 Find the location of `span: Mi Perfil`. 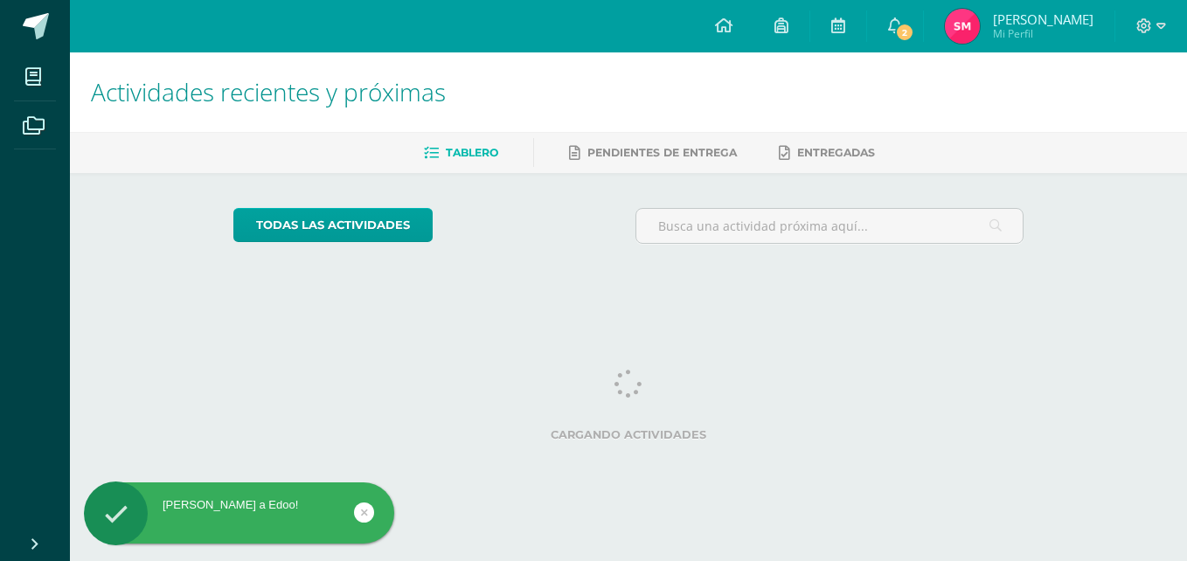

span: Mi Perfil is located at coordinates (1043, 33).